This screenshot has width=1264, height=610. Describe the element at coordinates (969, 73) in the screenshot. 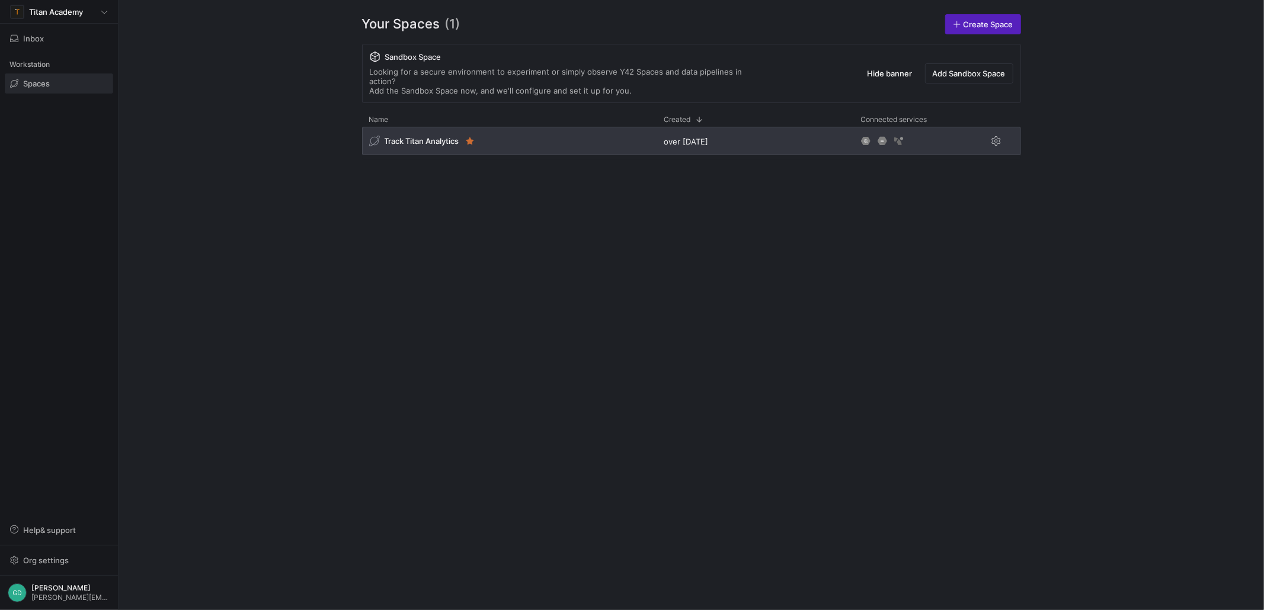

I see `button: Add Sandbox Space` at that location.